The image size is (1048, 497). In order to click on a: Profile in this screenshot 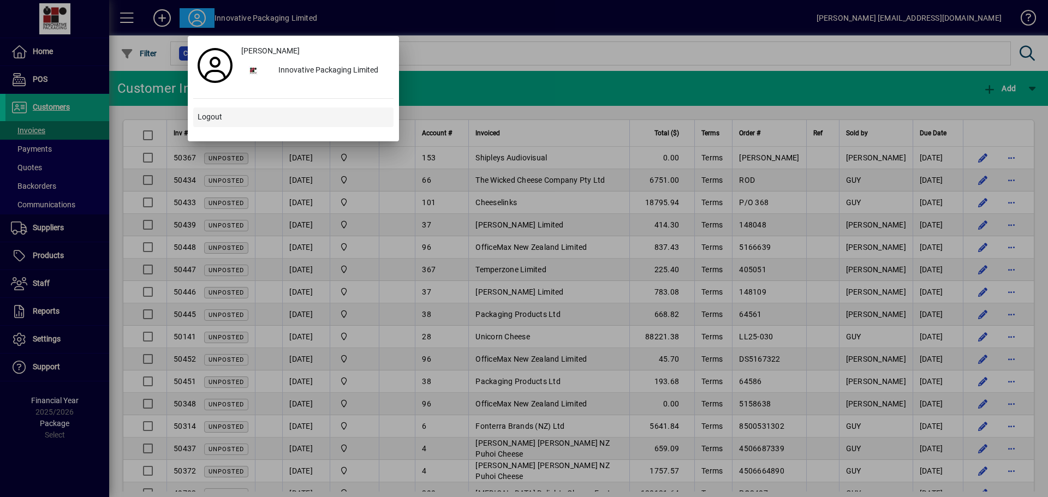, I will do `click(215, 65)`.